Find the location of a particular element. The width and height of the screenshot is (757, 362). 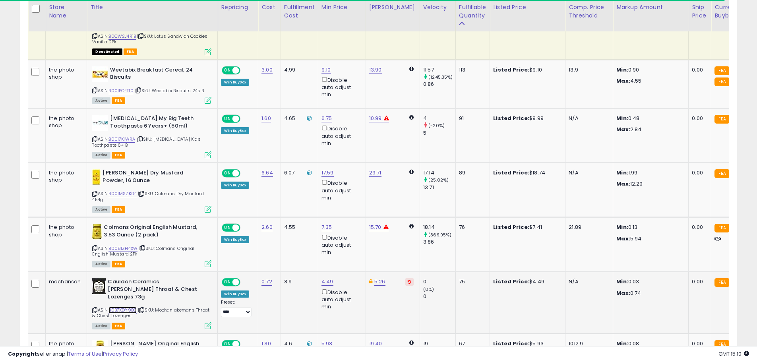

a: 29.71 is located at coordinates (375, 173).